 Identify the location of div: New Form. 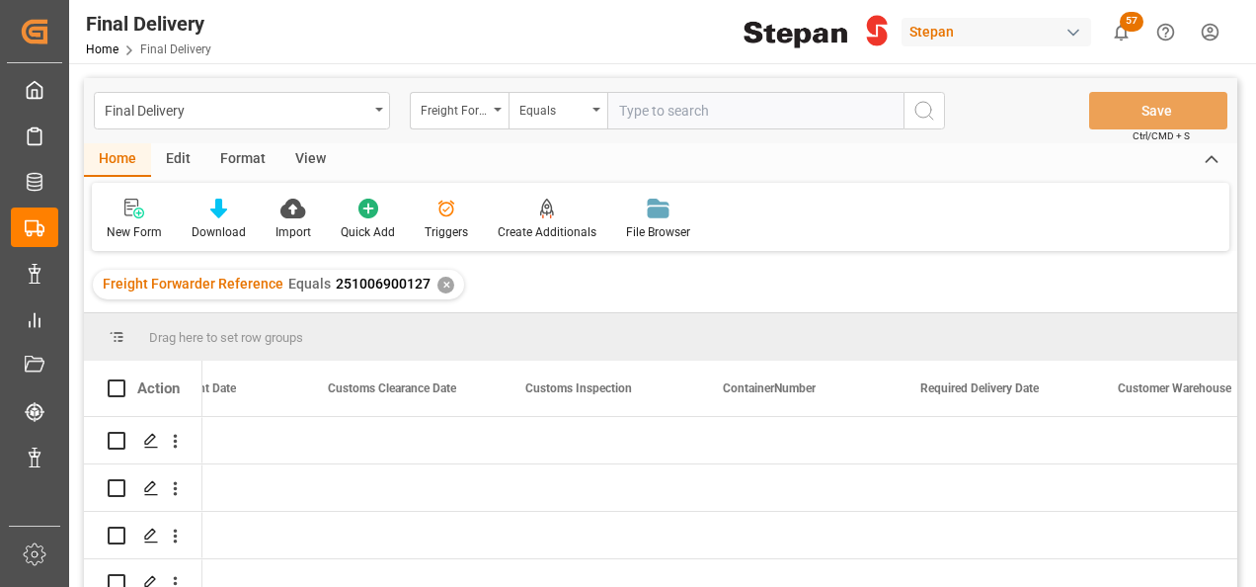
(134, 232).